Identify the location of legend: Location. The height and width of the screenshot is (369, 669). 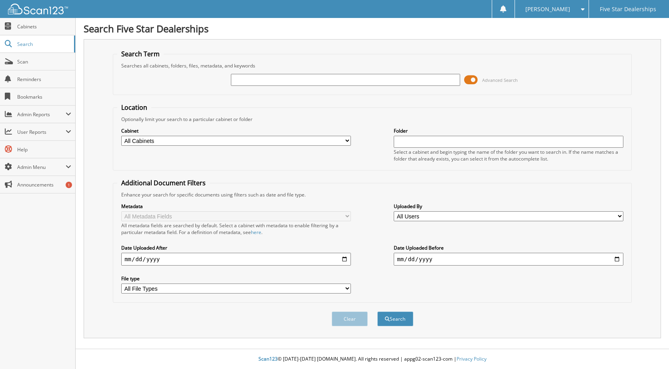
(134, 108).